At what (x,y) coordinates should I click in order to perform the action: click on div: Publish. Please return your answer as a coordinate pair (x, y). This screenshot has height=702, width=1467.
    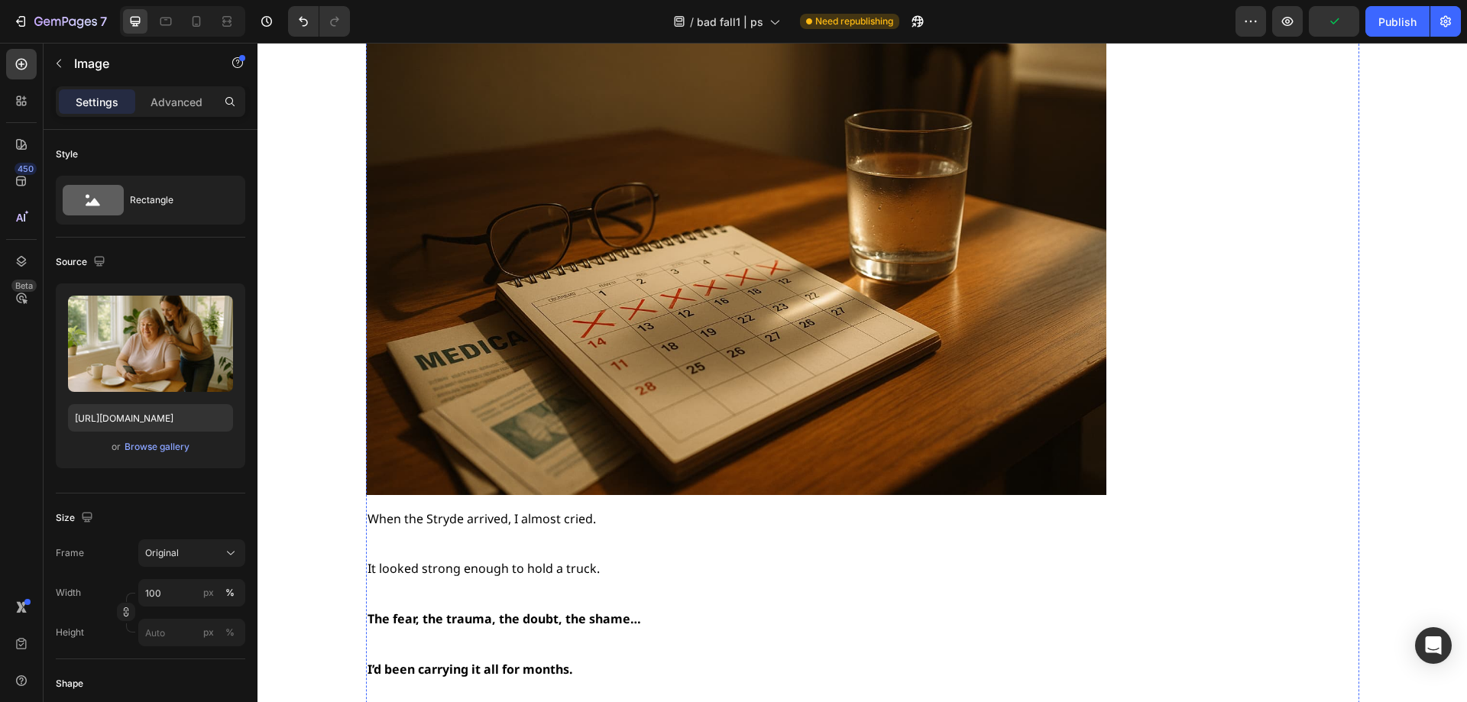
    Looking at the image, I should click on (1397, 21).